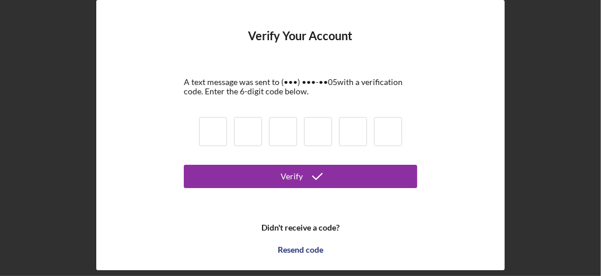 Image resolution: width=601 pixels, height=276 pixels. Describe the element at coordinates (300, 44) in the screenshot. I see `h4: Verify Your Account` at that location.